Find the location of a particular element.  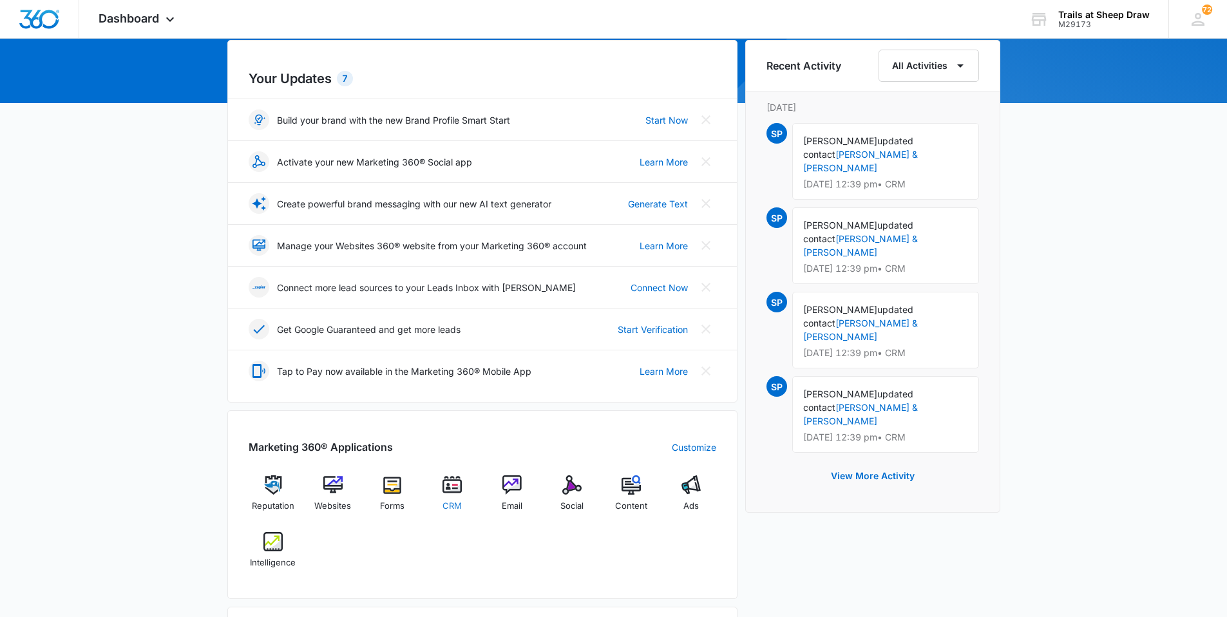

span: Social is located at coordinates (572, 506).